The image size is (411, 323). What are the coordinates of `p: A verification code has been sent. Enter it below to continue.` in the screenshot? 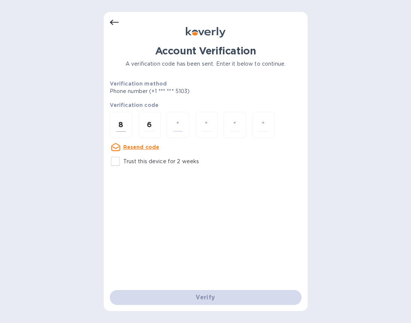 It's located at (206, 64).